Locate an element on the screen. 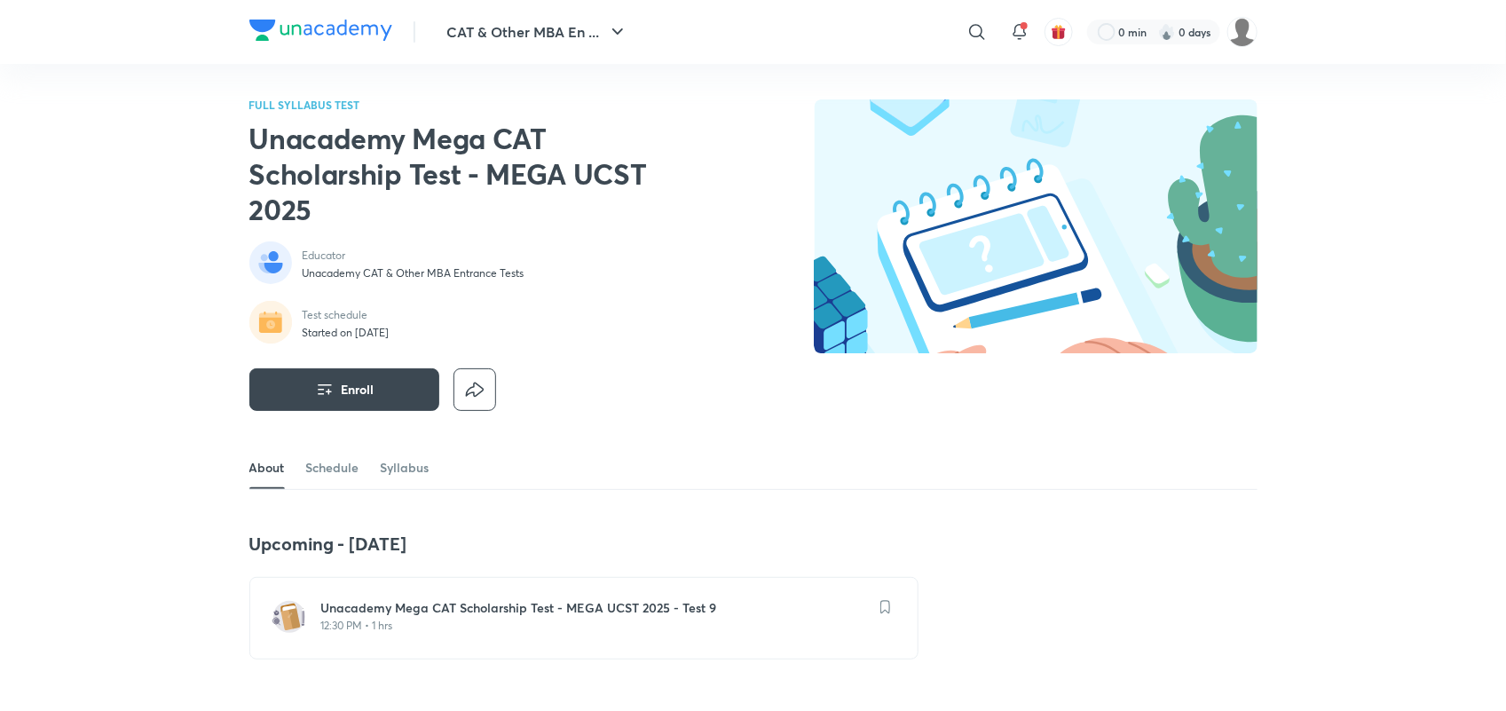 This screenshot has width=1506, height=711. a: Syllabus is located at coordinates (405, 468).